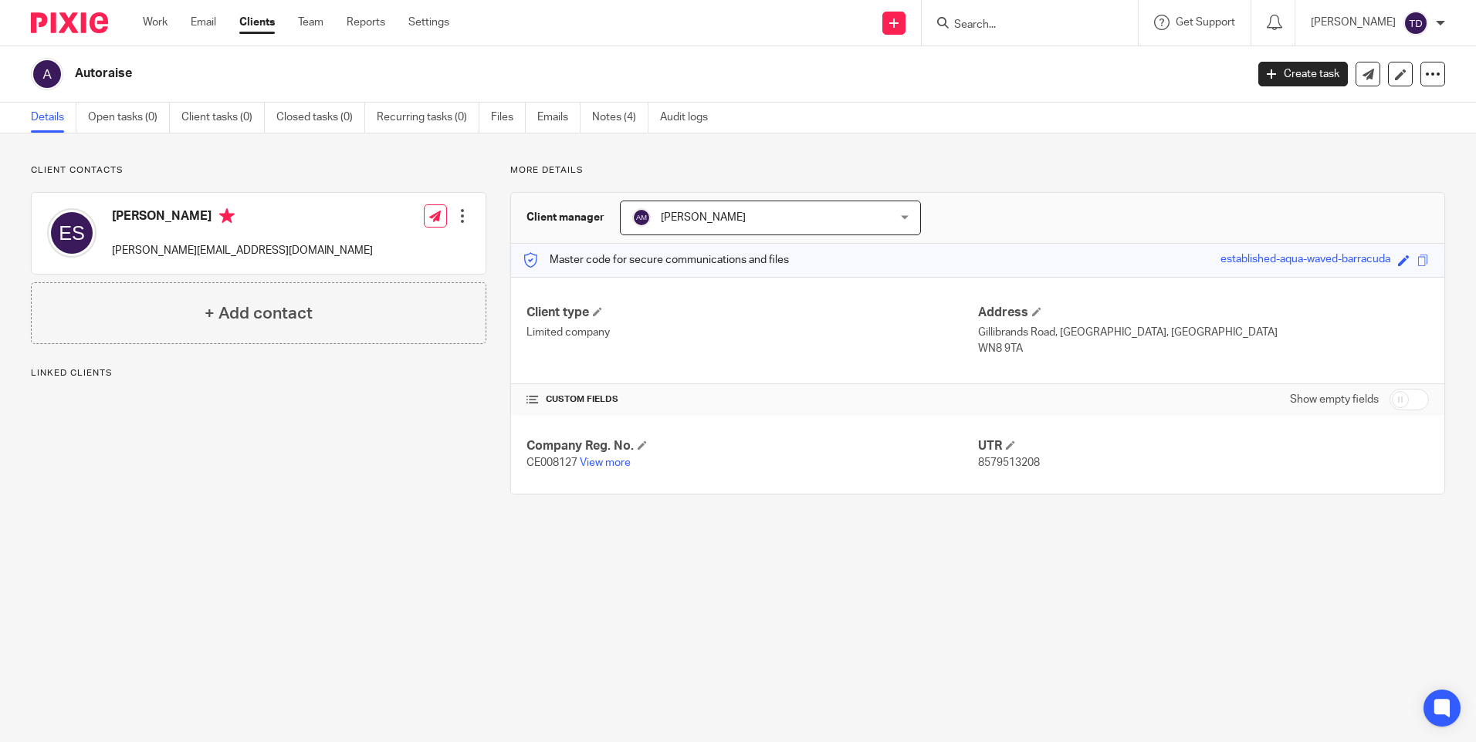  I want to click on a: Client tasks (0), so click(223, 117).